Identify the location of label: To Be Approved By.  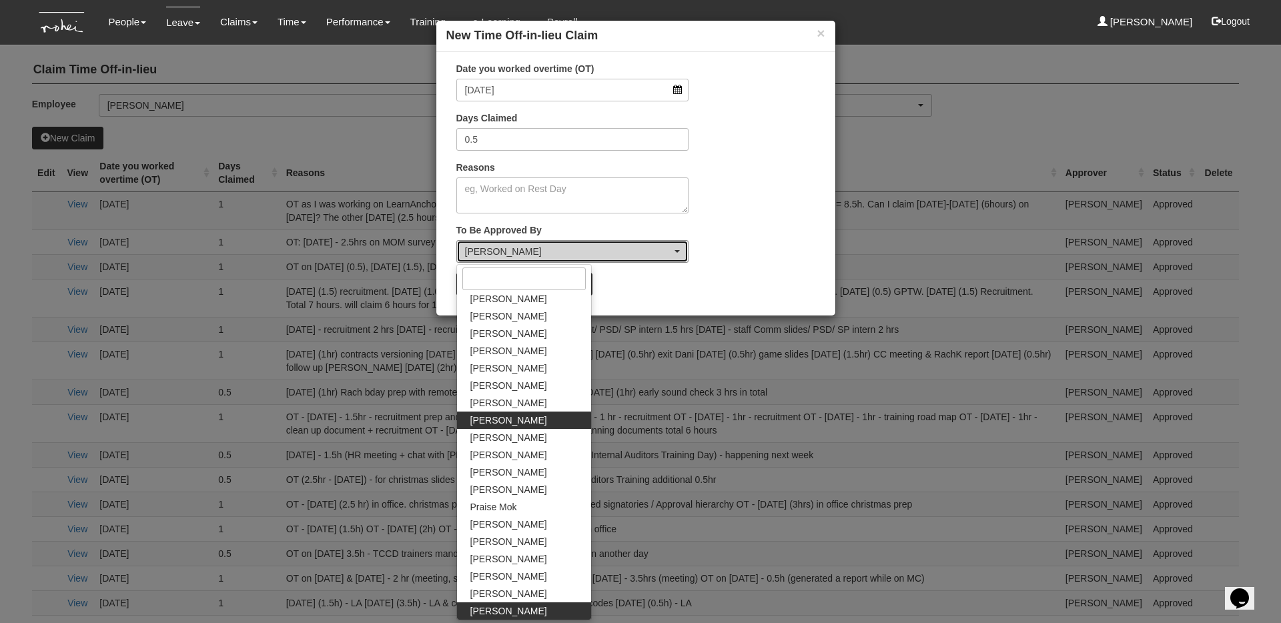
(499, 230).